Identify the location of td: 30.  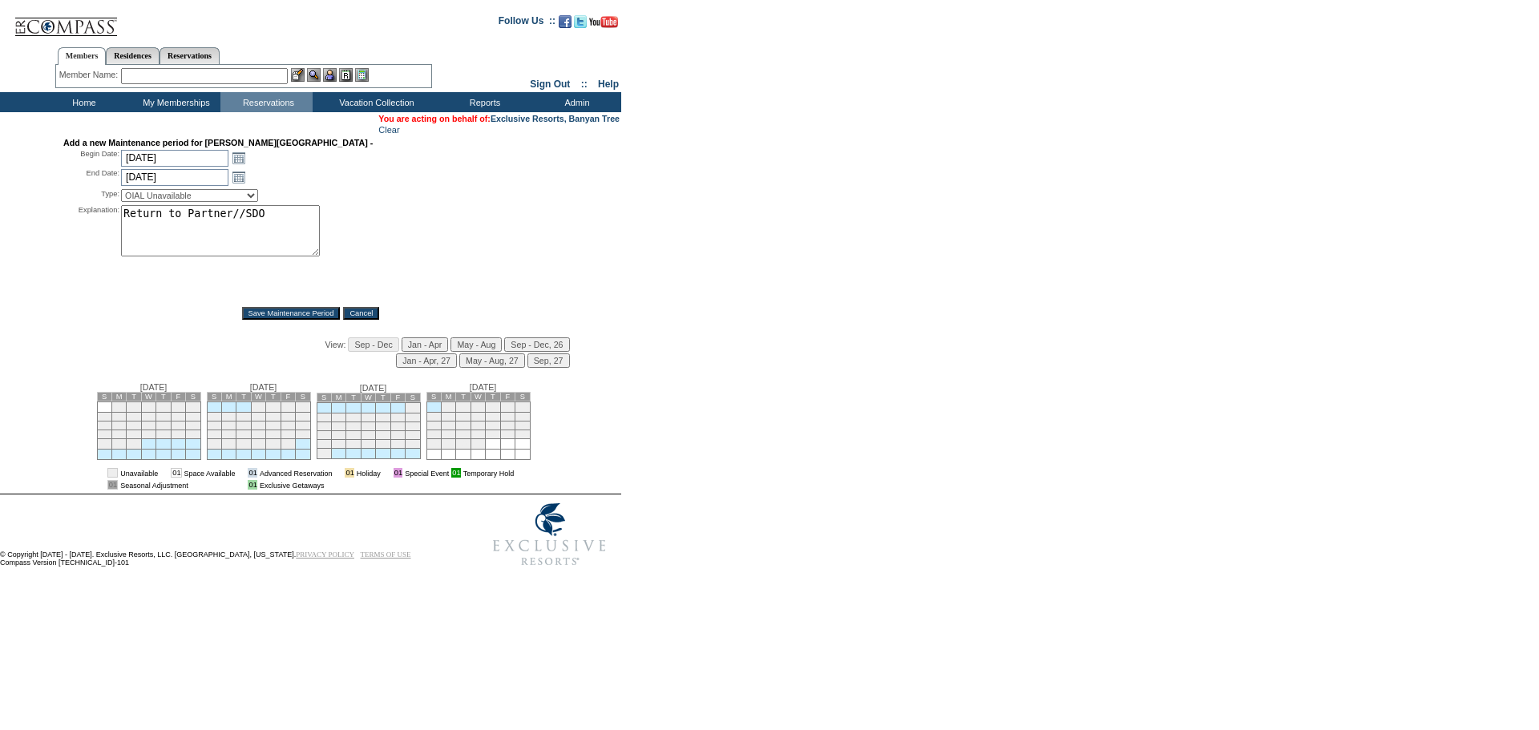
(324, 454).